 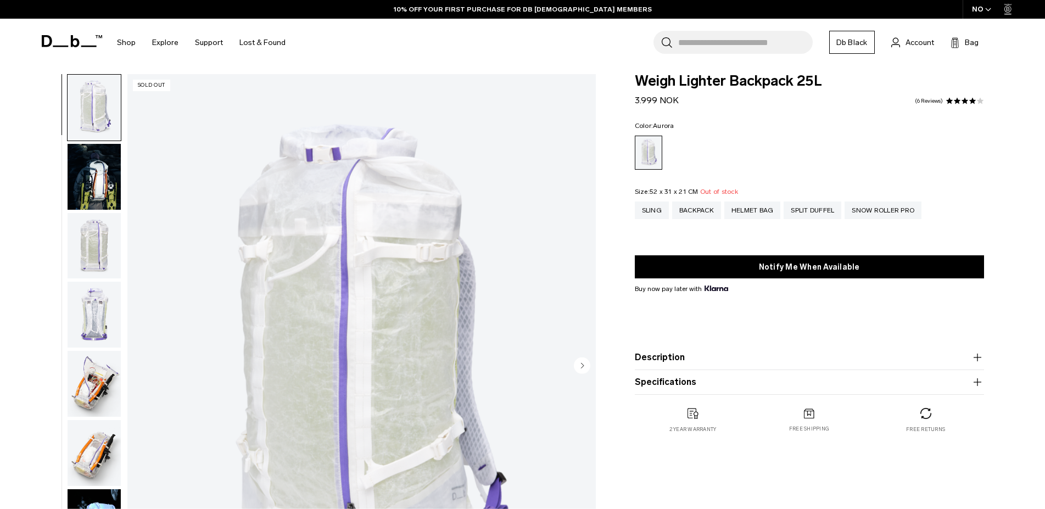 I want to click on span: Aurora, so click(x=663, y=126).